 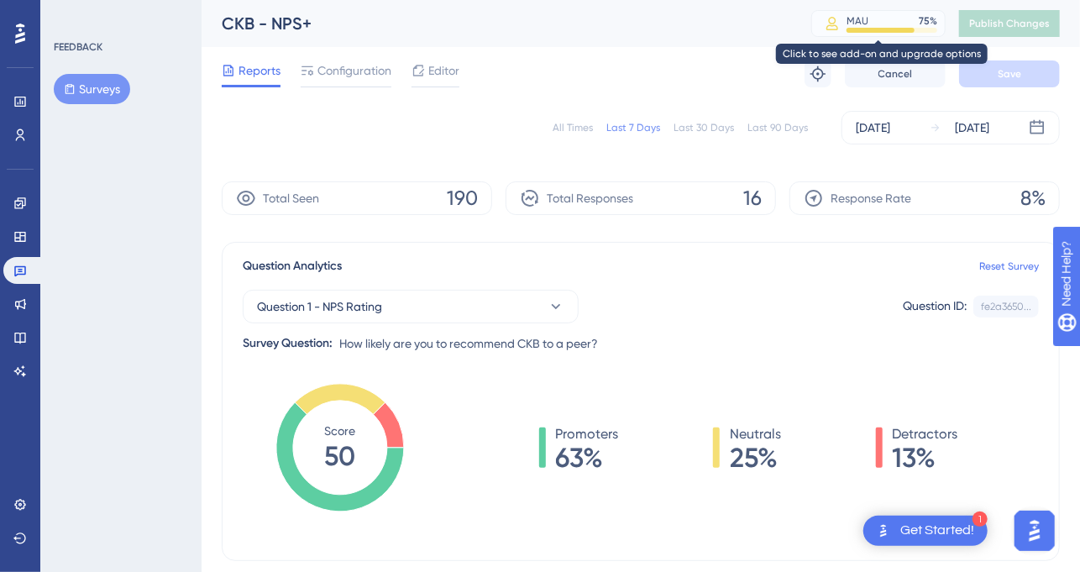 What do you see at coordinates (857, 21) in the screenshot?
I see `div: MAU` at bounding box center [857, 21].